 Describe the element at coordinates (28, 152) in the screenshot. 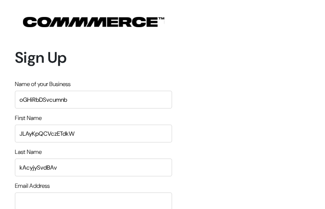

I see `label: Last Name` at that location.